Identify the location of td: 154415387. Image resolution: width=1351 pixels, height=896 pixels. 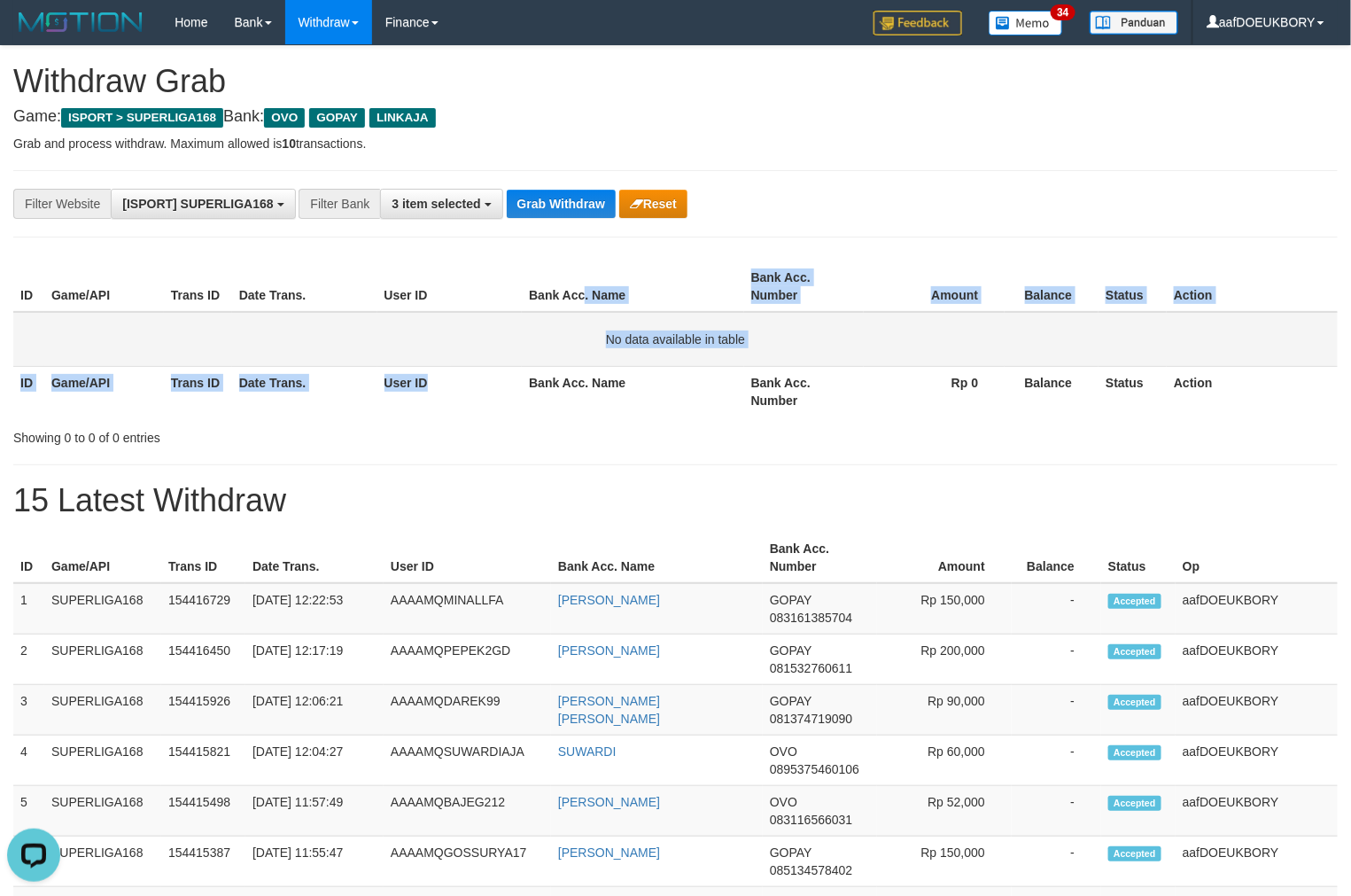
(203, 861).